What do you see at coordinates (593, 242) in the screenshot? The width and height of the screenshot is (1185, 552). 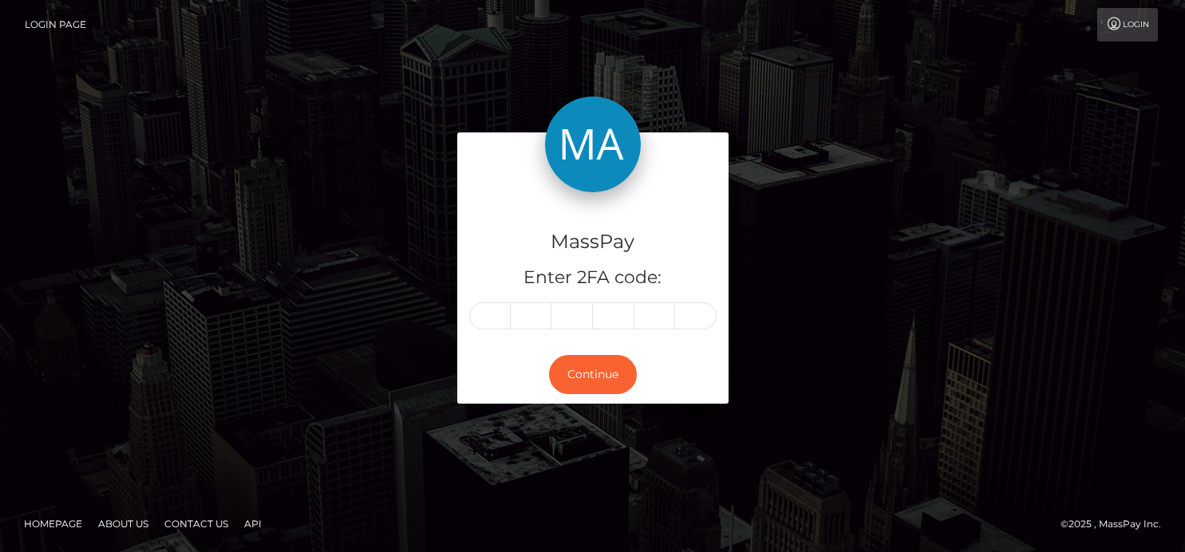 I see `h4: MassPay` at bounding box center [593, 242].